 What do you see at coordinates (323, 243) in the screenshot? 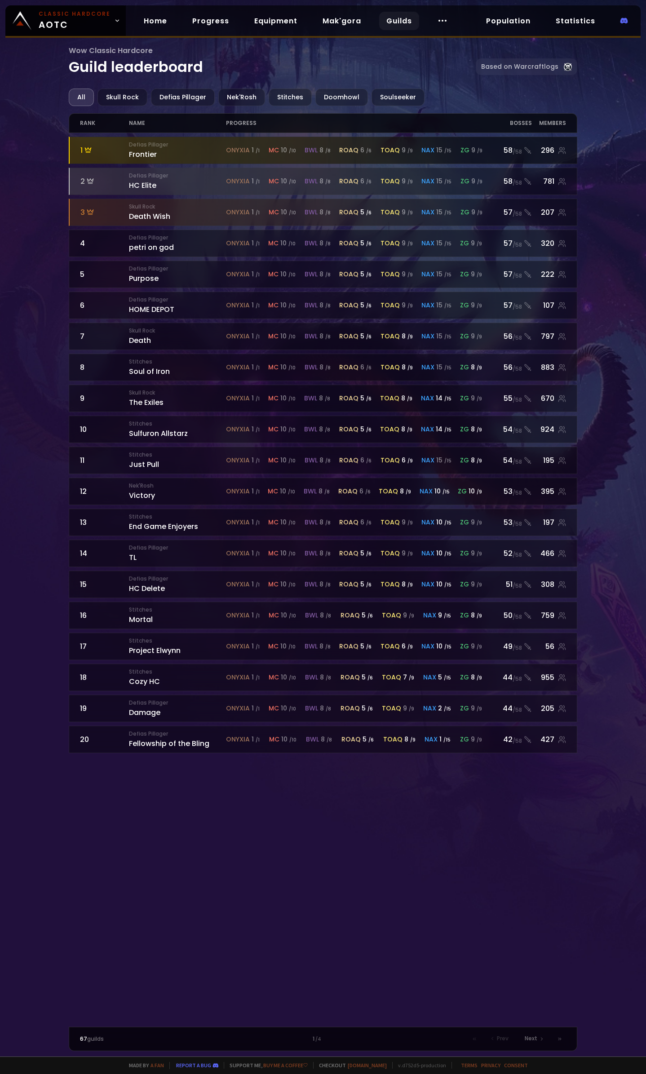
I see `a: 4Defias Pillagerpetri on godonyxia 1 /1mc 10 /10bwl 8 /8roaq 5 /6toaq 9 /9nax 15 /15zg 9 /957/58320` at bounding box center [323, 243].